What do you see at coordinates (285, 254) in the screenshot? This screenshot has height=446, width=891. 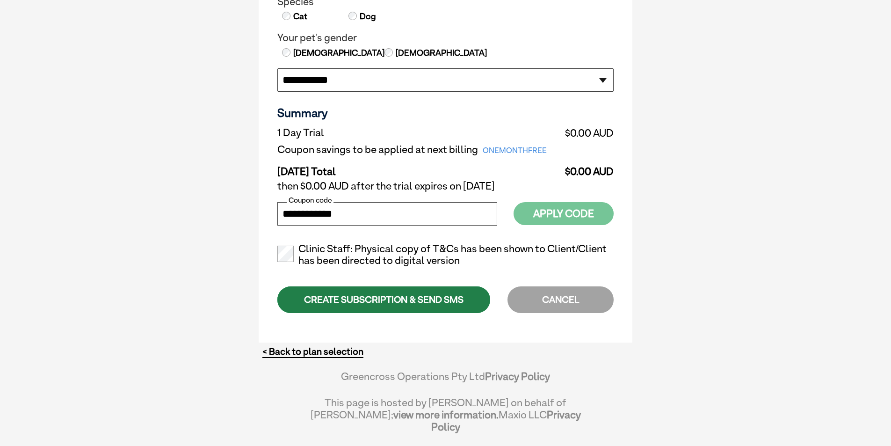 I see `input: Clinic Staff: Physical copy of T&Cs has been shown to Client/Client has been directed to digital ...` at bounding box center [285, 254].